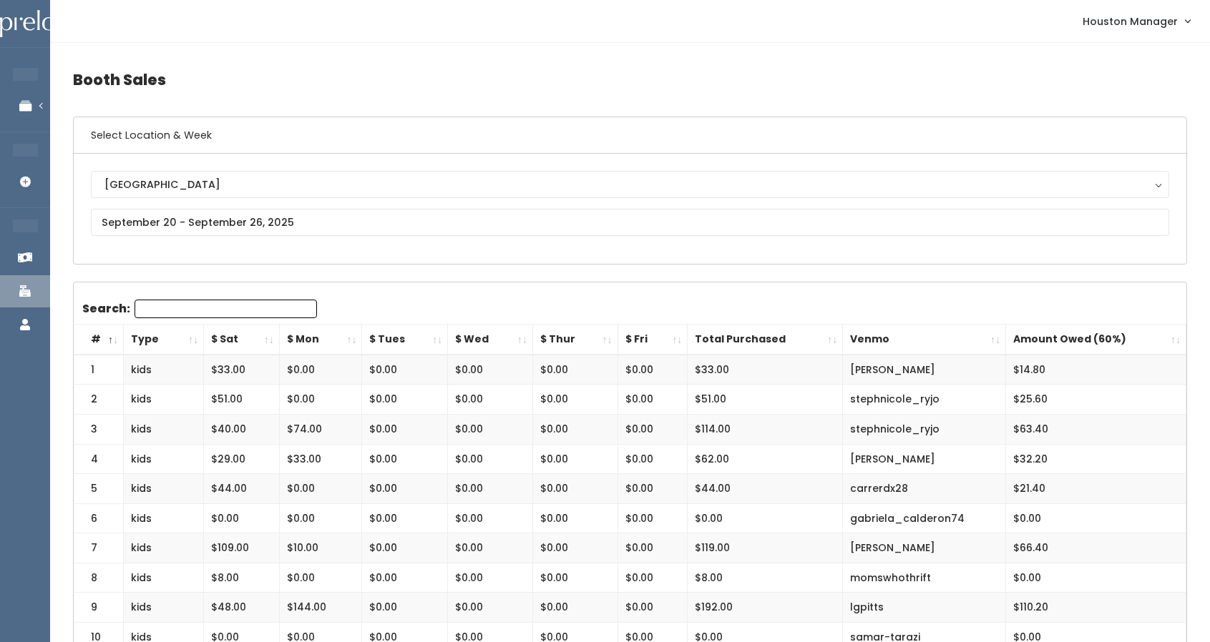 This screenshot has height=642, width=1210. What do you see at coordinates (241, 608) in the screenshot?
I see `td: $48.00` at bounding box center [241, 608].